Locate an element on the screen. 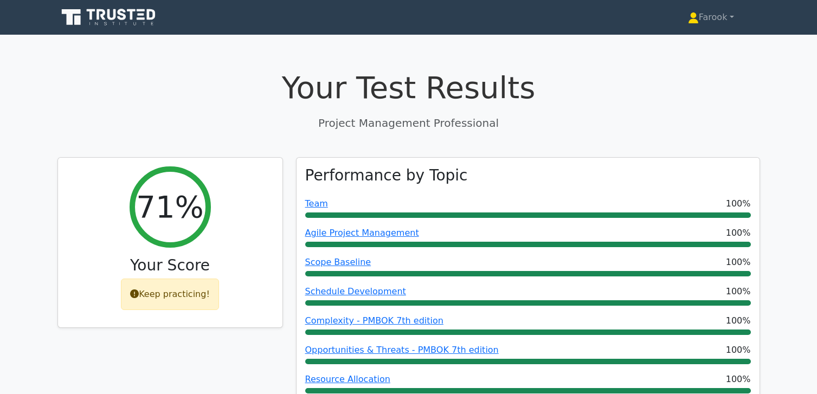 The width and height of the screenshot is (817, 394). div: Keep practicing! is located at coordinates (170, 294).